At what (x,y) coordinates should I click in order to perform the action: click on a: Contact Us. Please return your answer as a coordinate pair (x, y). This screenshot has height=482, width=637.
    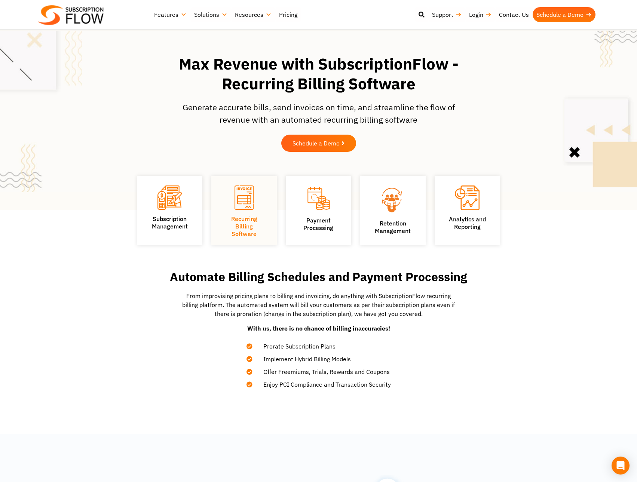
    Looking at the image, I should click on (514, 15).